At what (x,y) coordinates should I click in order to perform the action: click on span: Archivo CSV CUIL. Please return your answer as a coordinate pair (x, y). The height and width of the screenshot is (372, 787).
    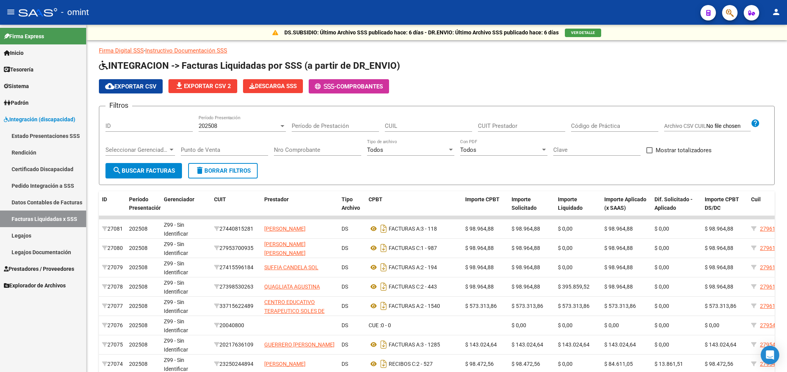
    Looking at the image, I should click on (685, 126).